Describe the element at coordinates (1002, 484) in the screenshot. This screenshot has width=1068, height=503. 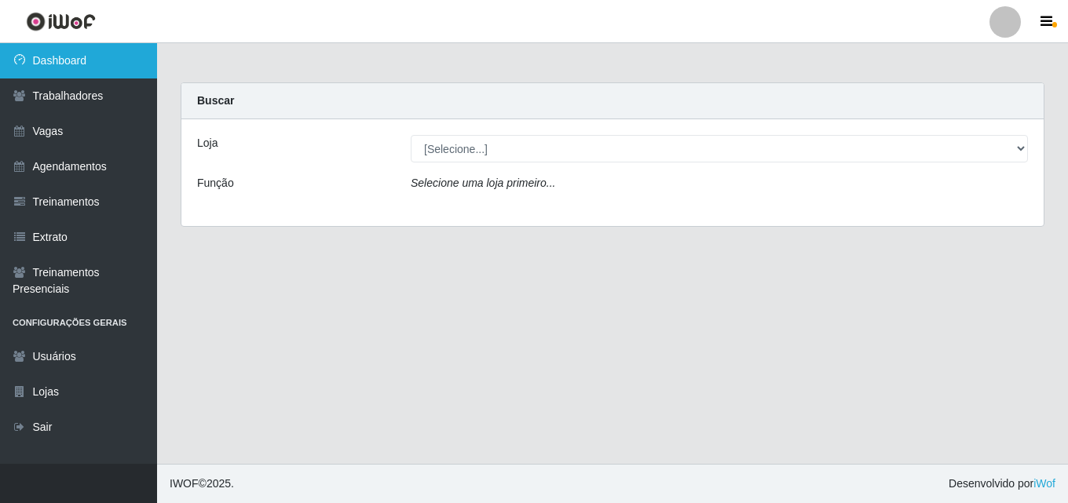
I see `span: Desenvolvido por` at that location.